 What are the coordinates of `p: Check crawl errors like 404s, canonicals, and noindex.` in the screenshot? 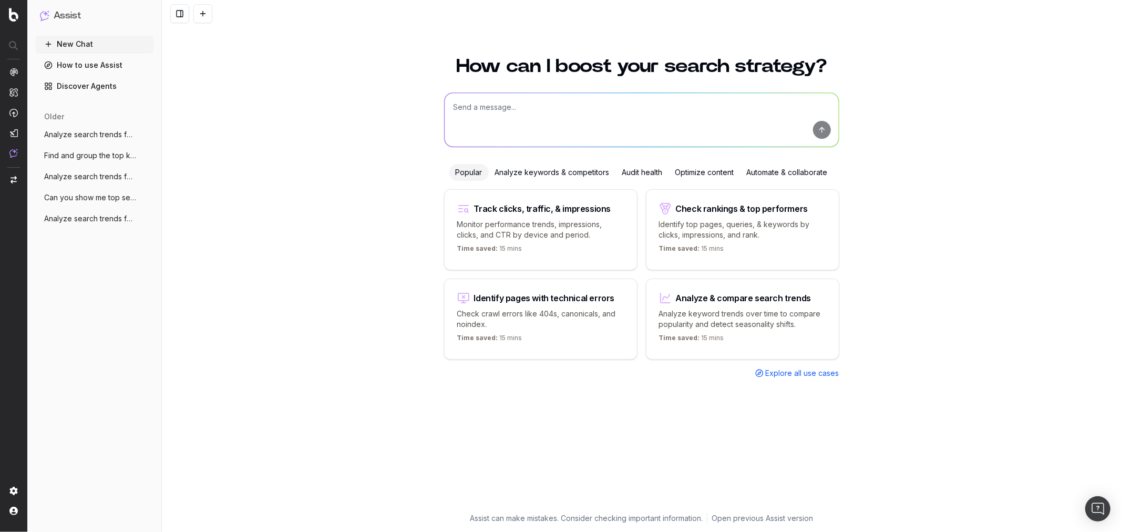 It's located at (541, 319).